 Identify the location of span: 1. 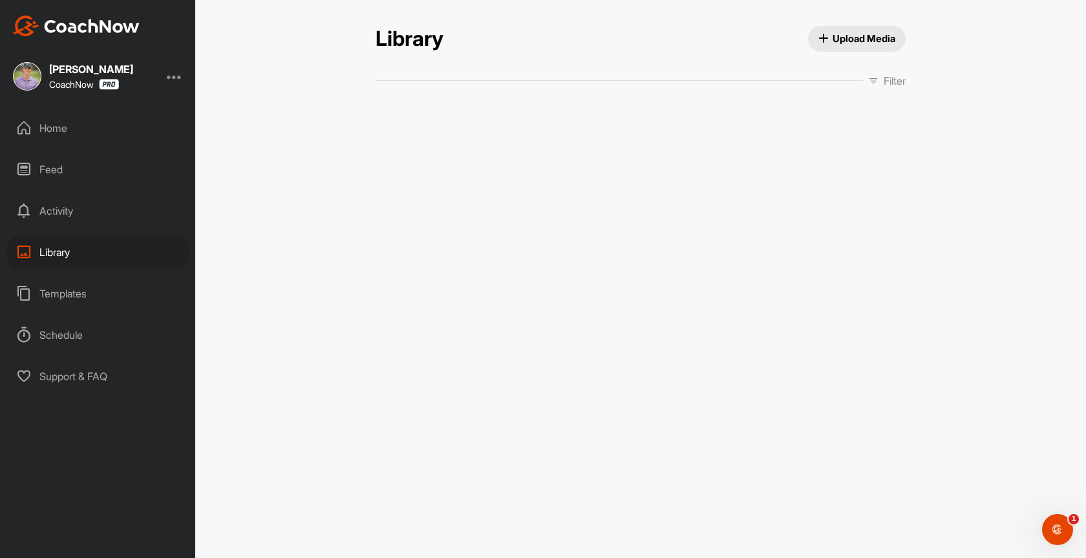
(1074, 519).